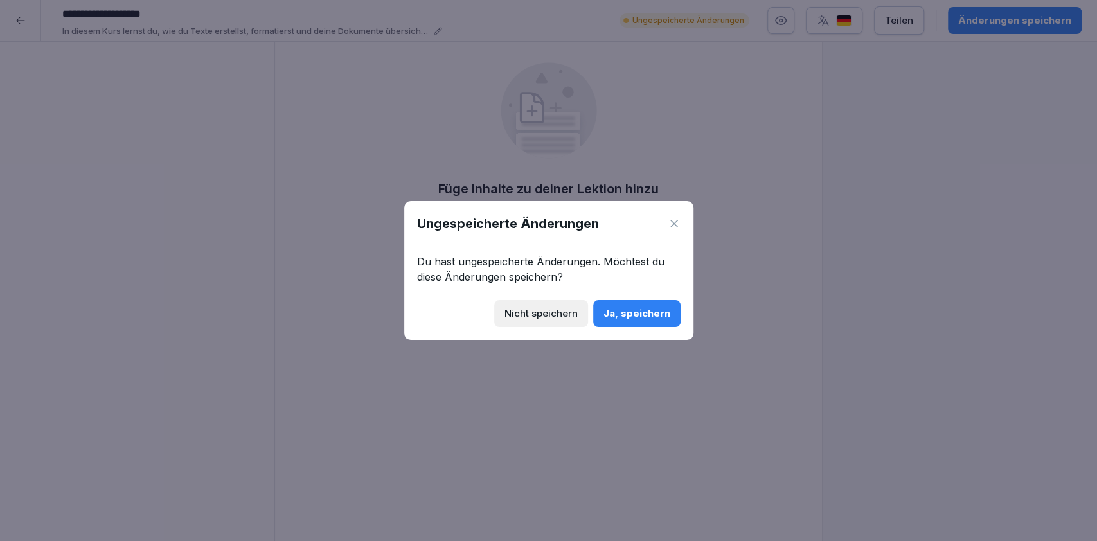 This screenshot has width=1097, height=541. Describe the element at coordinates (637, 314) in the screenshot. I see `div: Ja, speichern` at that location.